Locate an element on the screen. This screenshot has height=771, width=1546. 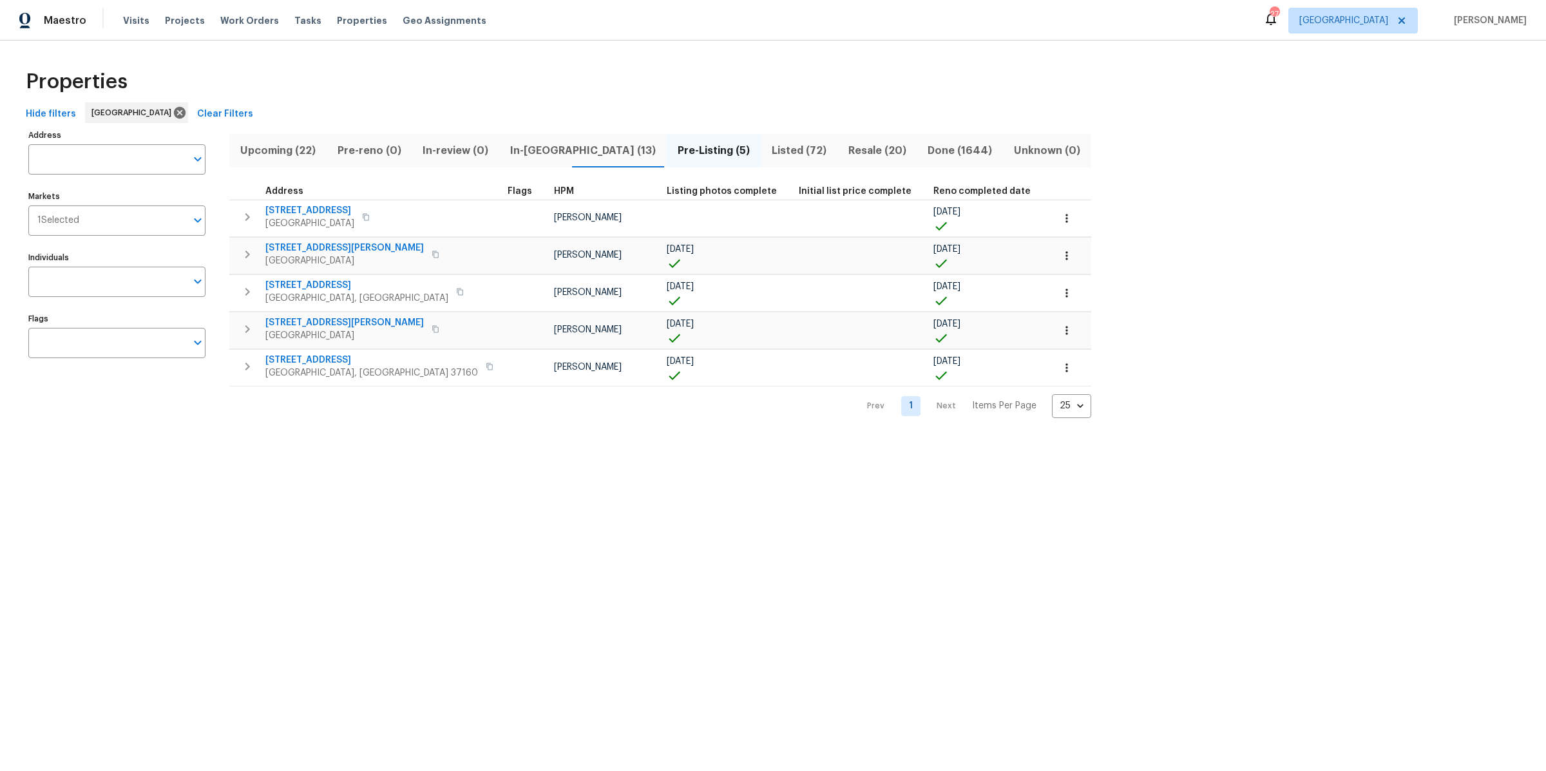
span: Projects is located at coordinates (185, 21).